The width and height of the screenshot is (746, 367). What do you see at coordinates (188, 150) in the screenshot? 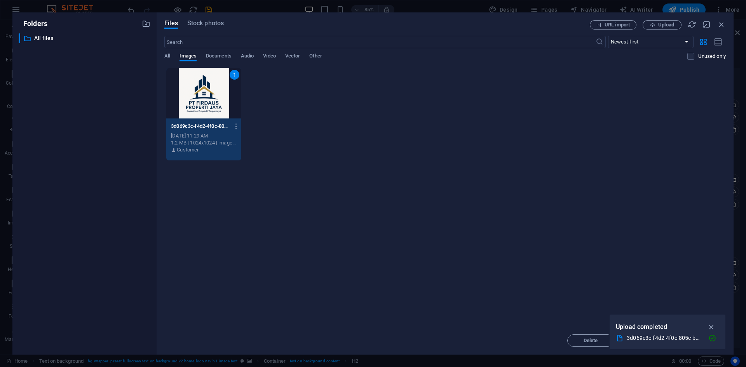
I see `p: Customer` at bounding box center [188, 150].